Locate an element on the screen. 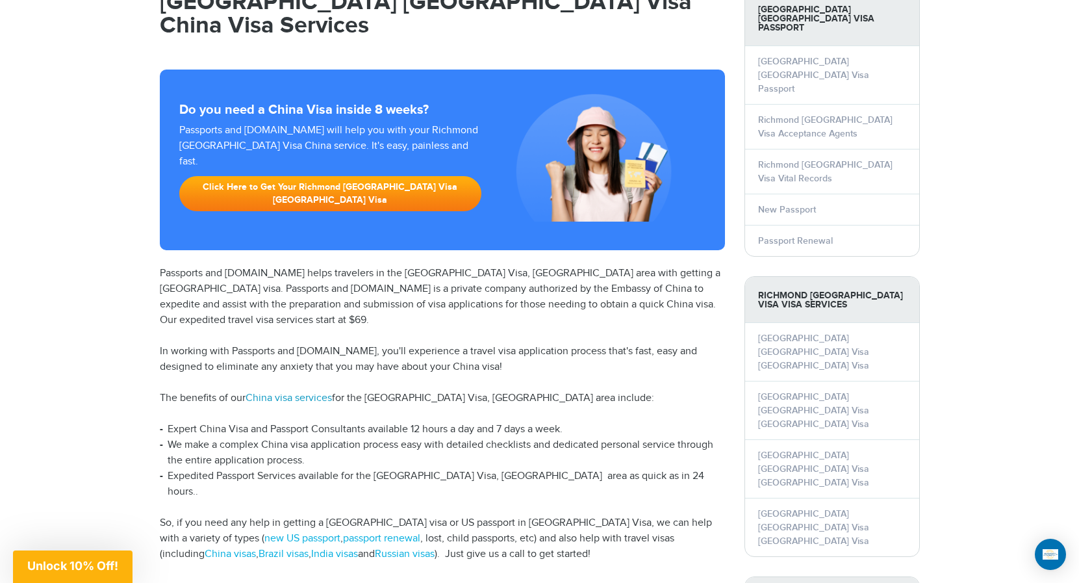  a: Brazil visas is located at coordinates (283, 554).